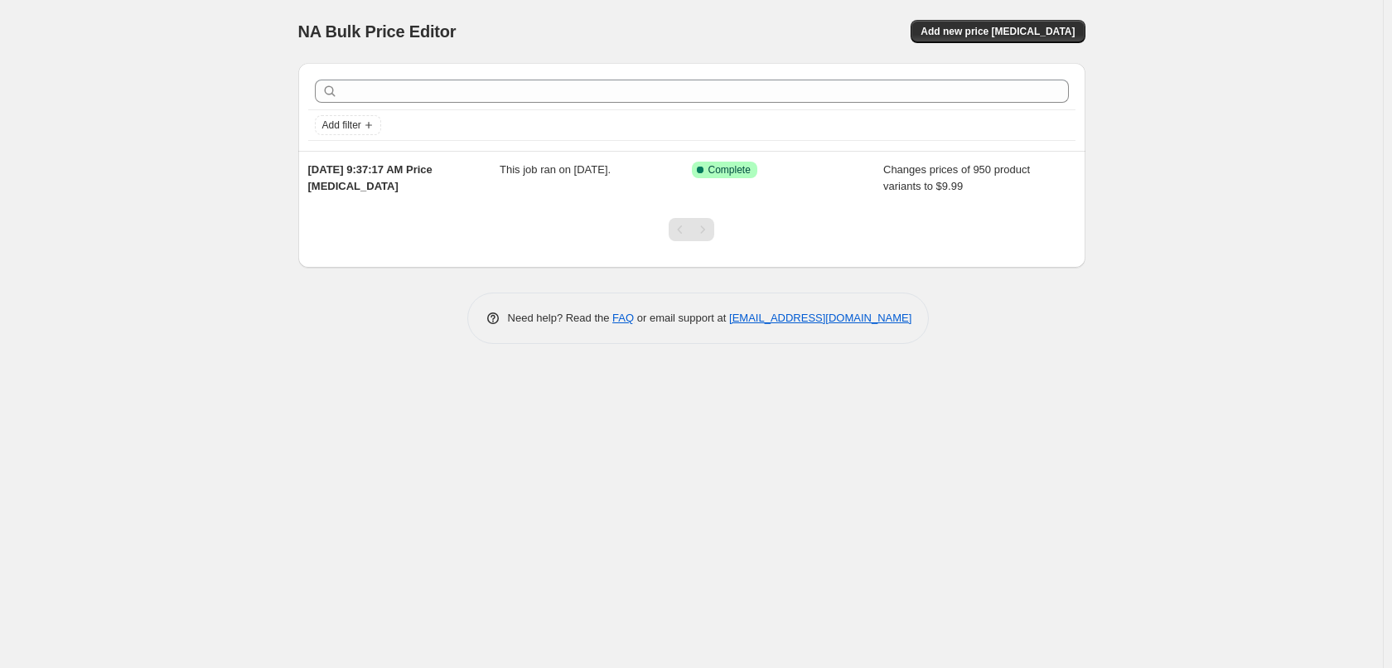  Describe the element at coordinates (377, 31) in the screenshot. I see `span: NA Bulk Price Editor` at that location.